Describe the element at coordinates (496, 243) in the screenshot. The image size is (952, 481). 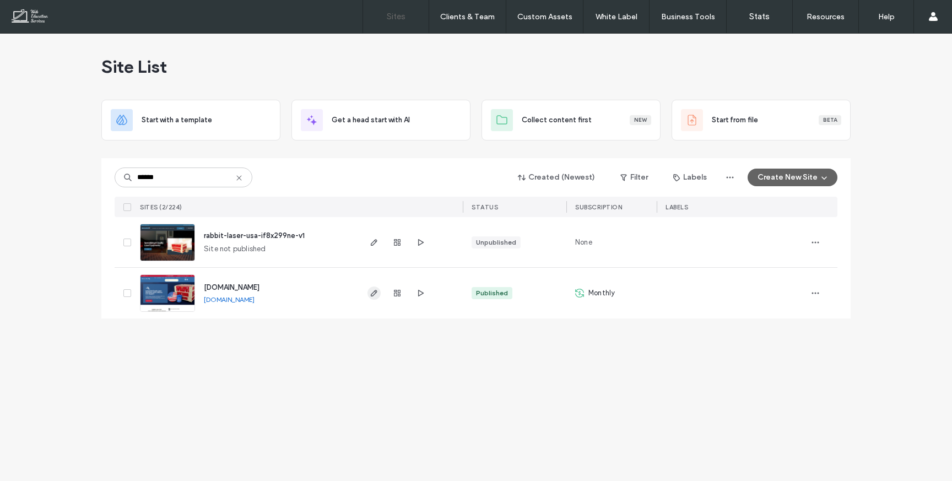
I see `div: Unpublished` at that location.